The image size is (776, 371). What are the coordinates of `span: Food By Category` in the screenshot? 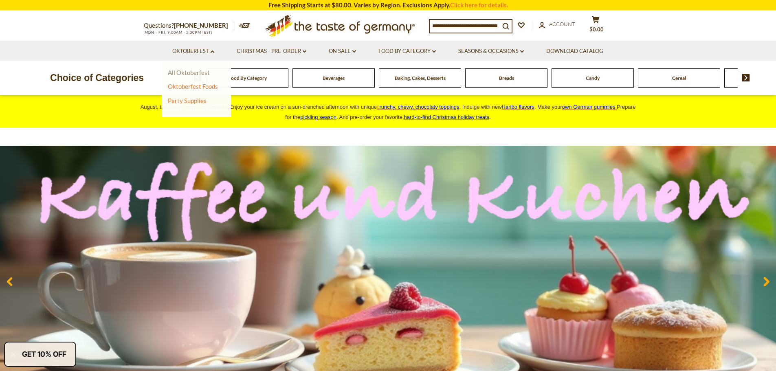 It's located at (247, 78).